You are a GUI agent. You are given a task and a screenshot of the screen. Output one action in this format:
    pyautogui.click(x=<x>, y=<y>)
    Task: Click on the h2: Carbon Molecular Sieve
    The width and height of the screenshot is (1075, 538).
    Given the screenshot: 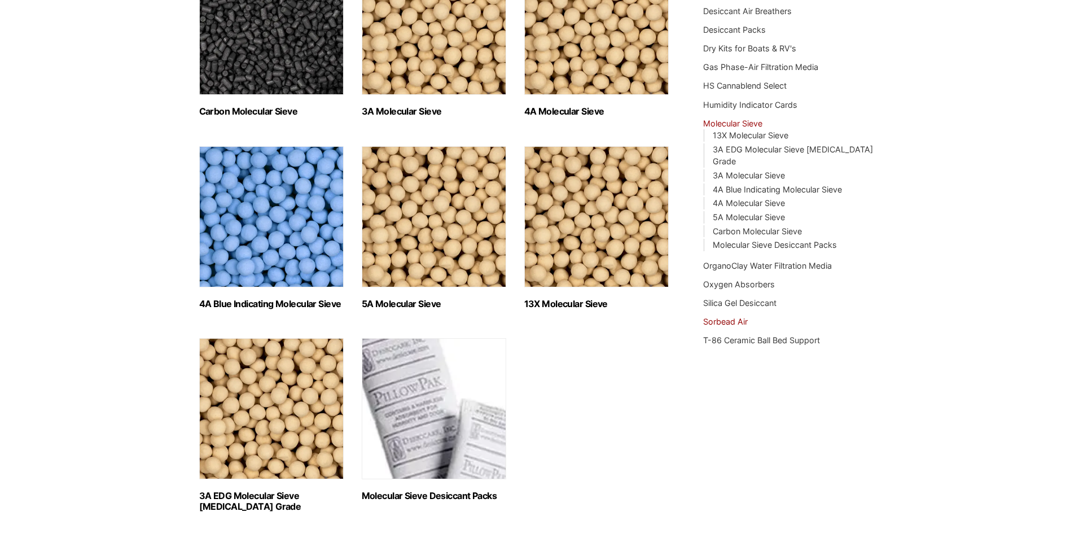 What is the action you would take?
    pyautogui.click(x=271, y=111)
    